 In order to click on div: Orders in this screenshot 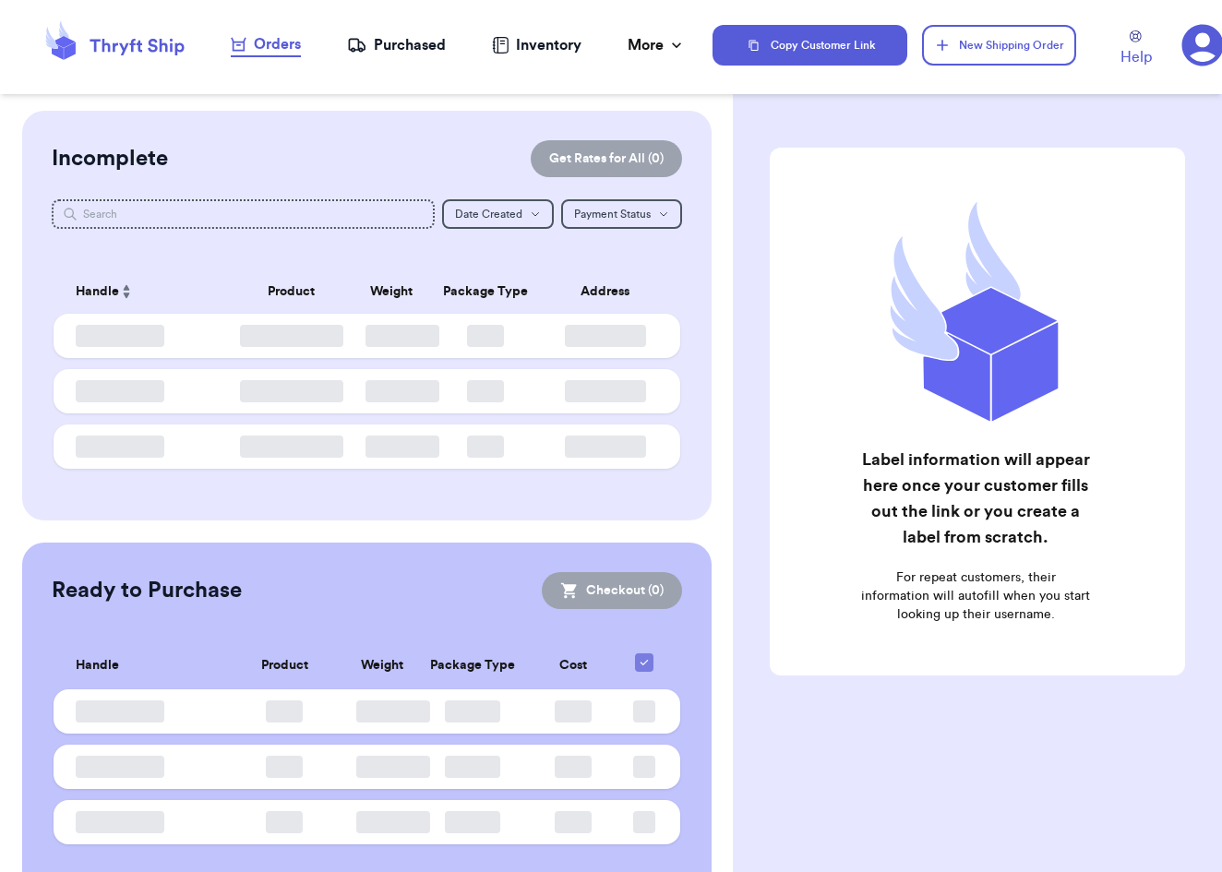, I will do `click(266, 44)`.